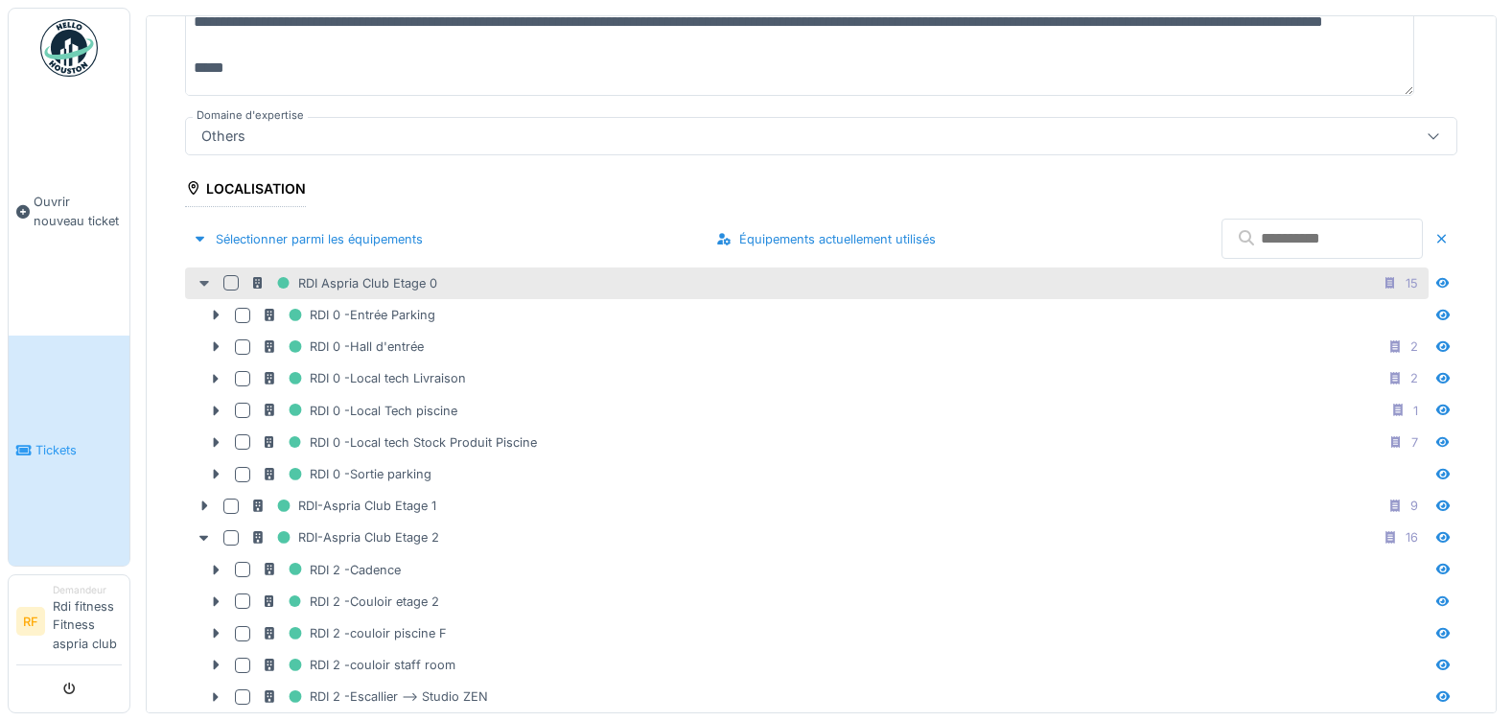 The height and width of the screenshot is (721, 1512). What do you see at coordinates (343, 505) in the screenshot?
I see `div: RDI-Aspria Club Etage 1` at bounding box center [343, 505].